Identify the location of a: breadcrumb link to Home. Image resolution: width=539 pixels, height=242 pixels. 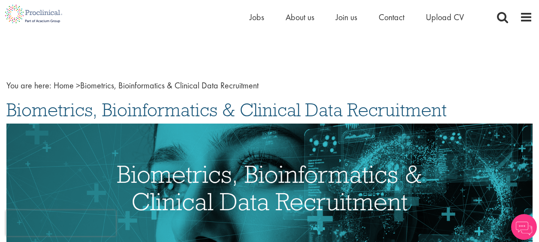
(63, 85).